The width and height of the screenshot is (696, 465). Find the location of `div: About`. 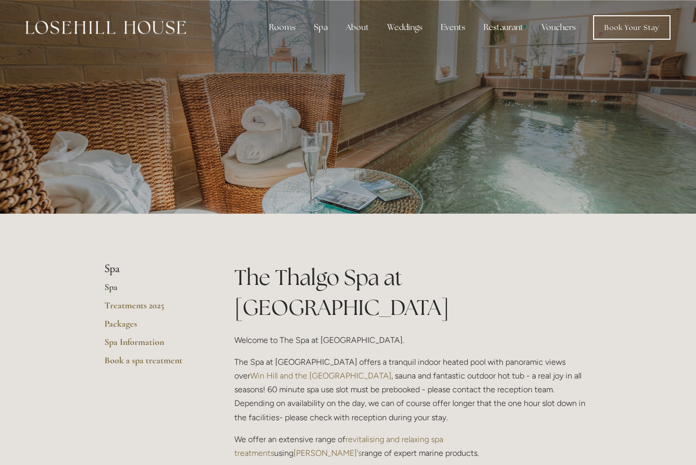

div: About is located at coordinates (357, 27).